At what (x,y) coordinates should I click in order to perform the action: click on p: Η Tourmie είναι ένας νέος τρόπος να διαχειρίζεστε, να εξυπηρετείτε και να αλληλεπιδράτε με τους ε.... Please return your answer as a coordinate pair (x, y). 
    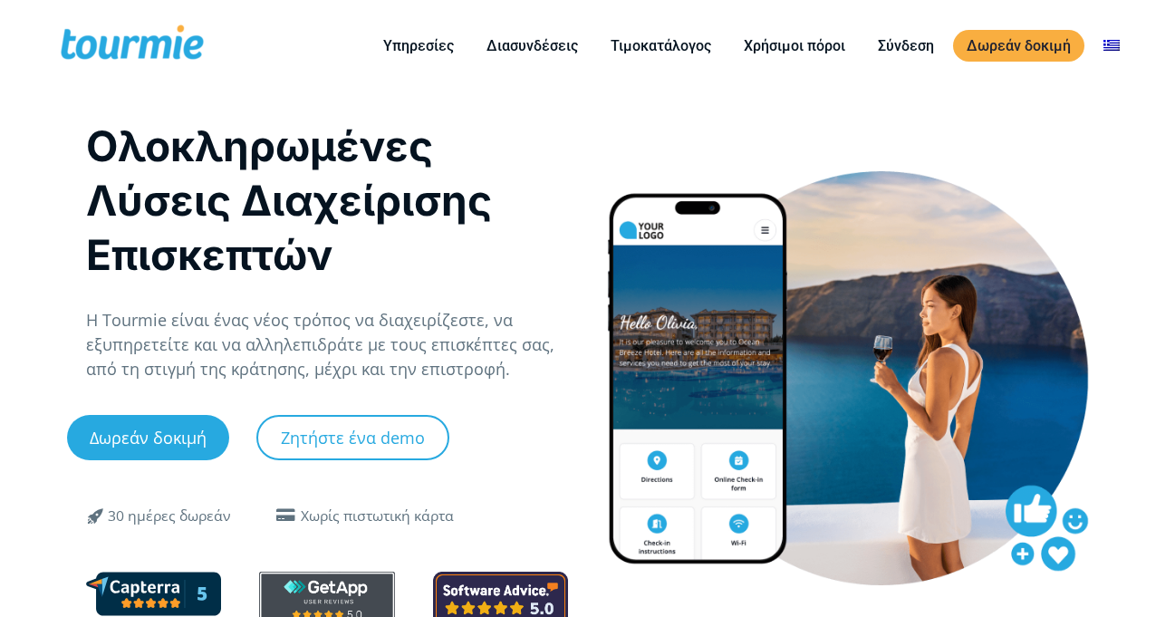
    Looking at the image, I should click on (327, 344).